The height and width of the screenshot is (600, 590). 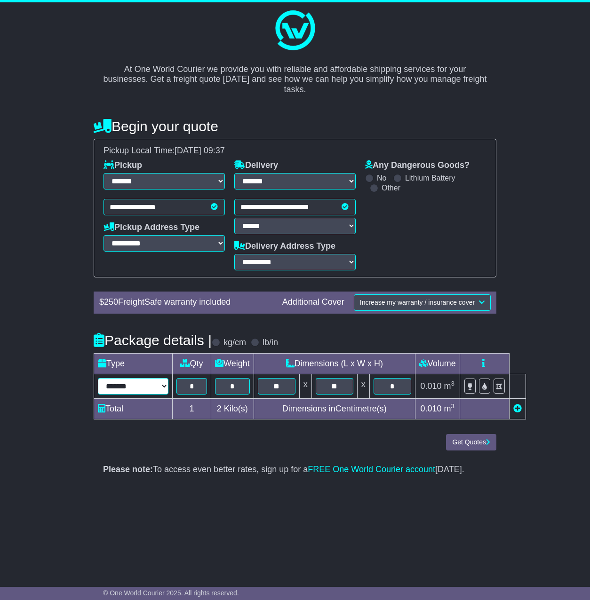 What do you see at coordinates (295, 31) in the screenshot?
I see `img: One World Courier Logo - great freight rates` at bounding box center [295, 31].